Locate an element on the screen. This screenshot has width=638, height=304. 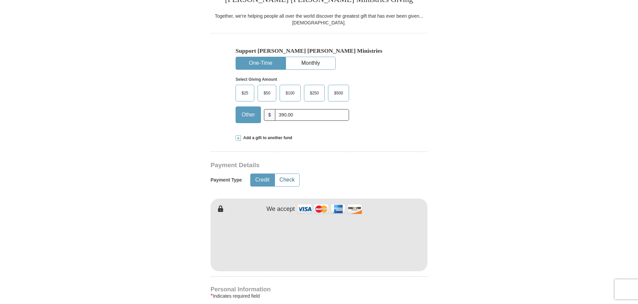
span: Other is located at coordinates (248, 115).